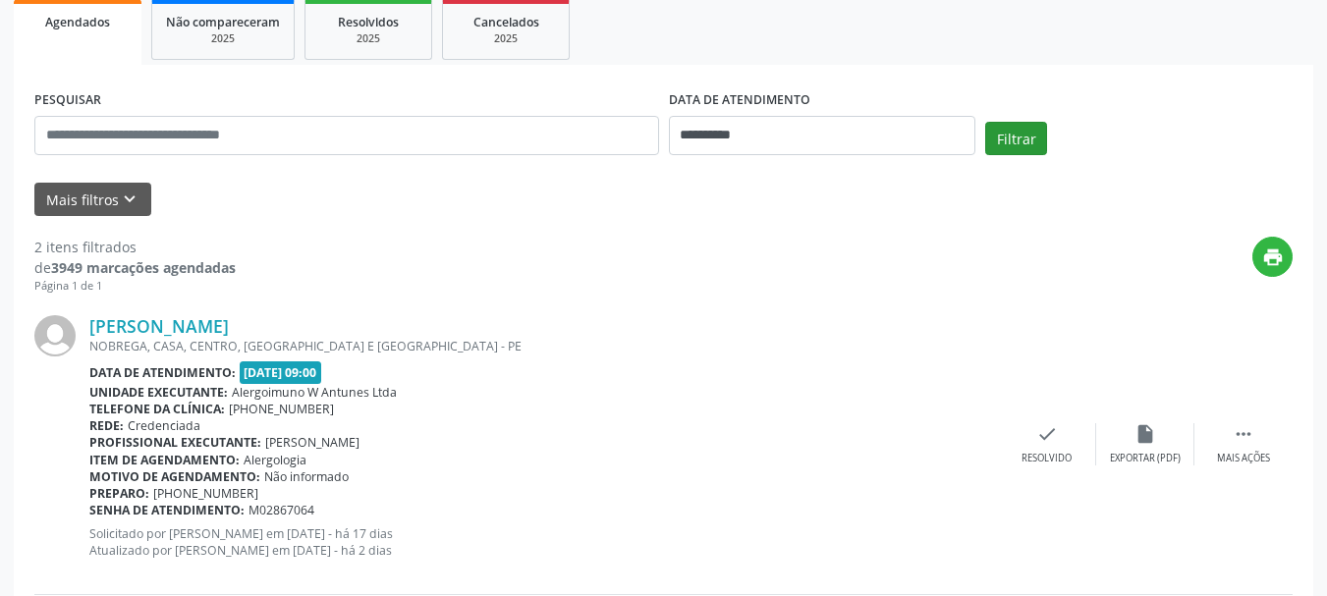 The width and height of the screenshot is (1327, 596). What do you see at coordinates (1145, 459) in the screenshot?
I see `div: Exportar (PDF)` at bounding box center [1145, 459].